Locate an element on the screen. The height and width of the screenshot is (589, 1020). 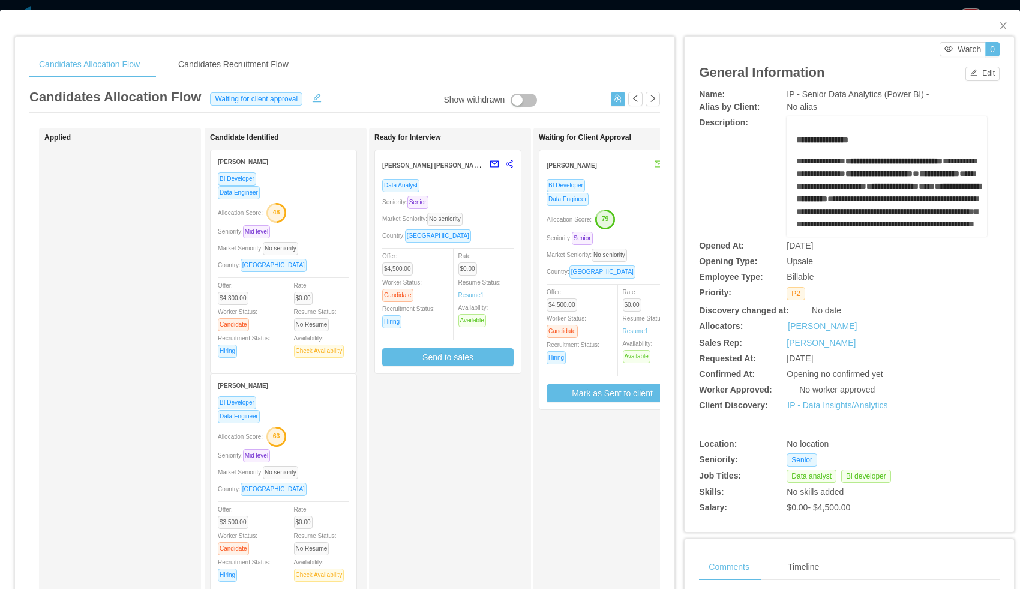
span: $3,500.00 is located at coordinates (233, 522).